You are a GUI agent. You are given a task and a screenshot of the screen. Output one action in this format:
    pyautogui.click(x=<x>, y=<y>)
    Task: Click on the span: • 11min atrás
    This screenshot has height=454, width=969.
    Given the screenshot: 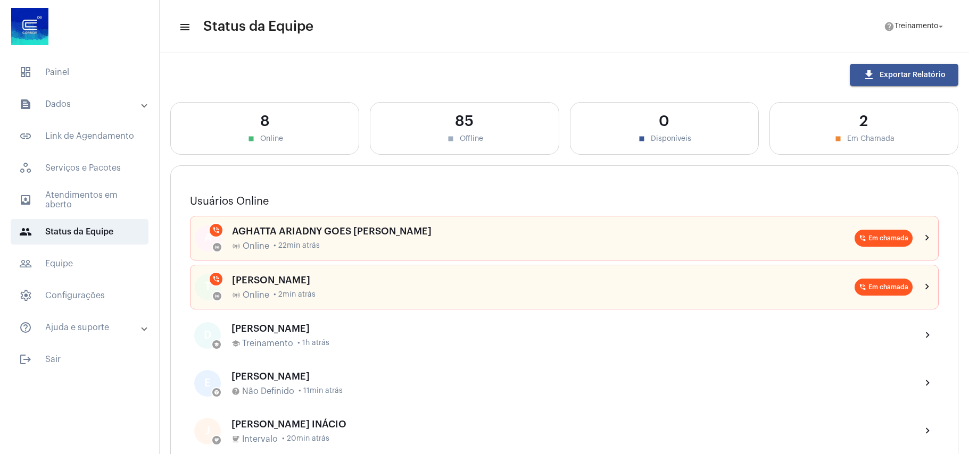 What is the action you would take?
    pyautogui.click(x=320, y=391)
    